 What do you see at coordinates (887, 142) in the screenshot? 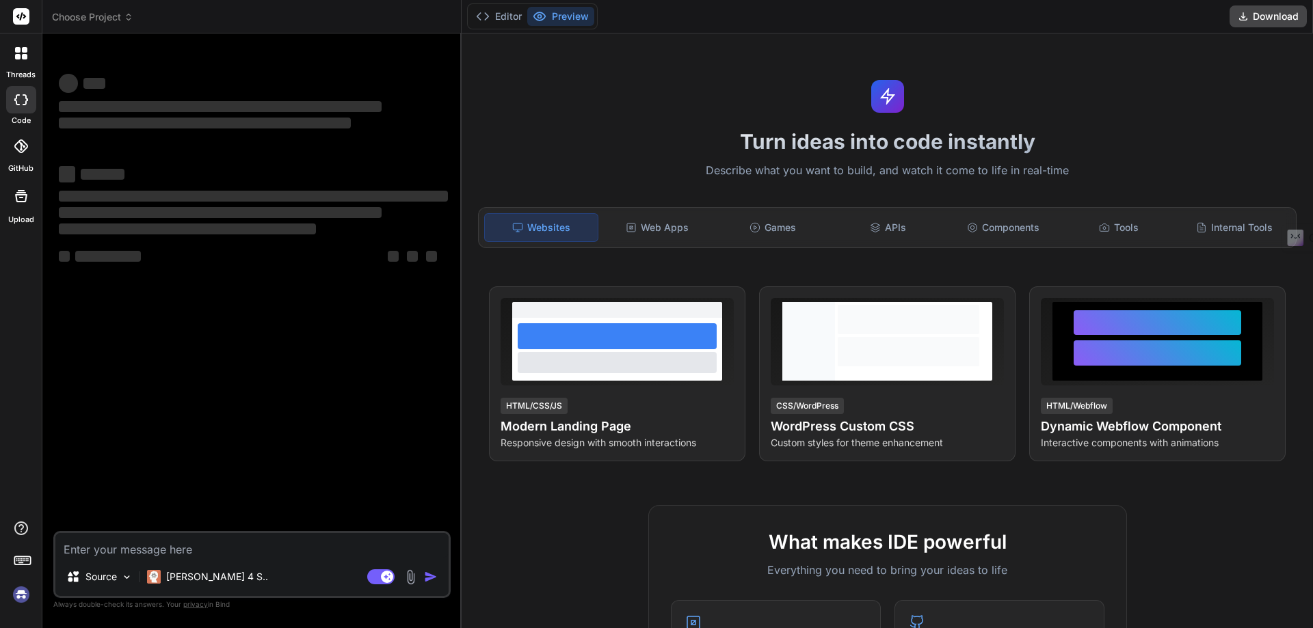
I see `h1: Turn ideas into code instantly` at bounding box center [887, 142].